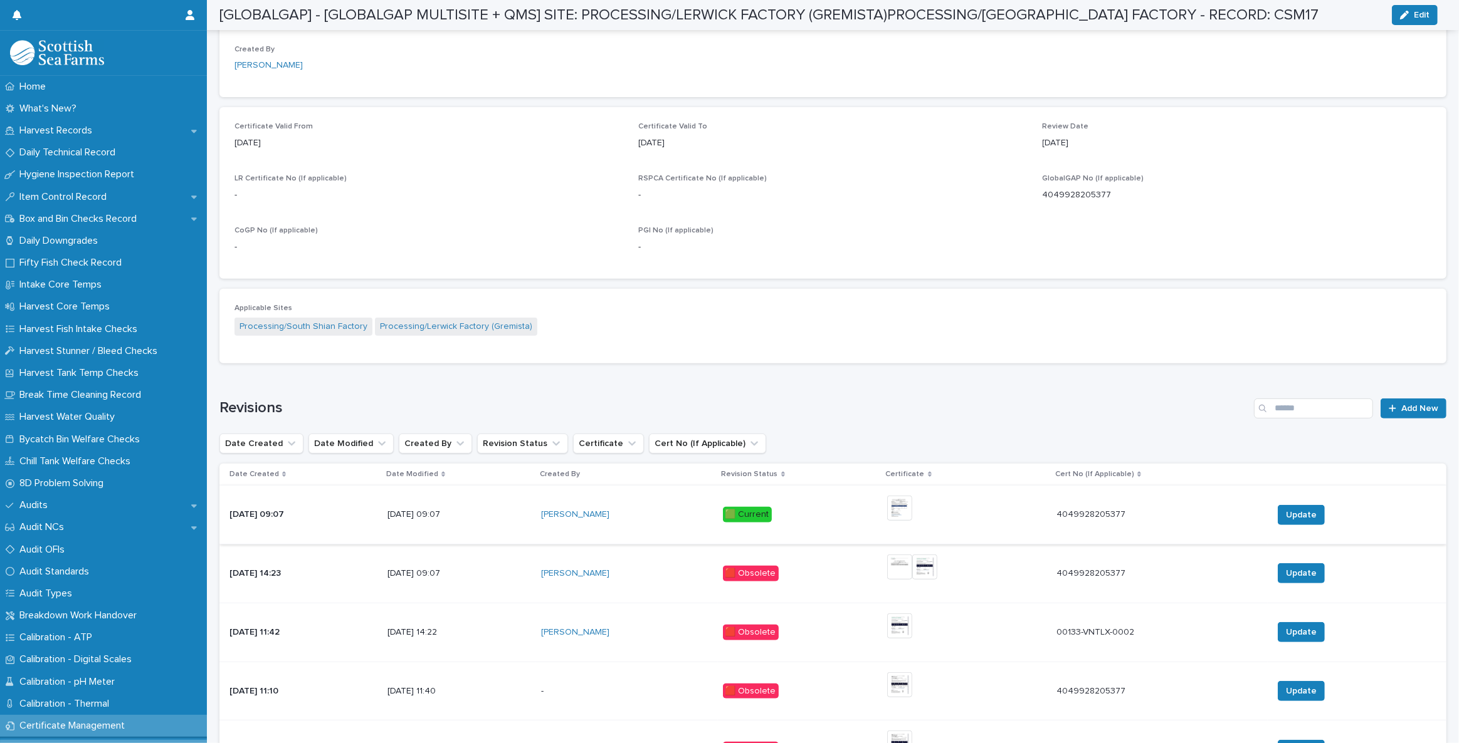 Image resolution: width=1459 pixels, height=743 pixels. Describe the element at coordinates (83, 395) in the screenshot. I see `p: Break Time Cleaning Record` at that location.